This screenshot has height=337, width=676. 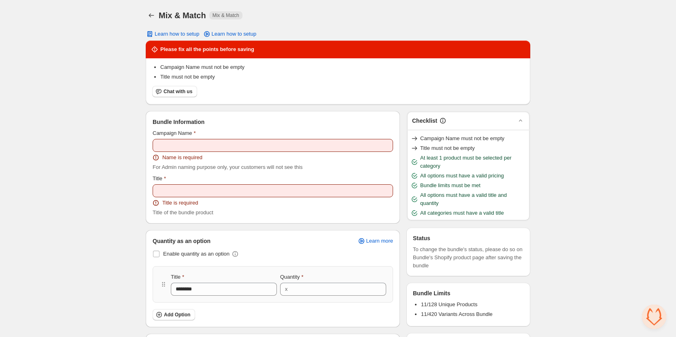 I want to click on h3: Bundle Limits, so click(x=431, y=293).